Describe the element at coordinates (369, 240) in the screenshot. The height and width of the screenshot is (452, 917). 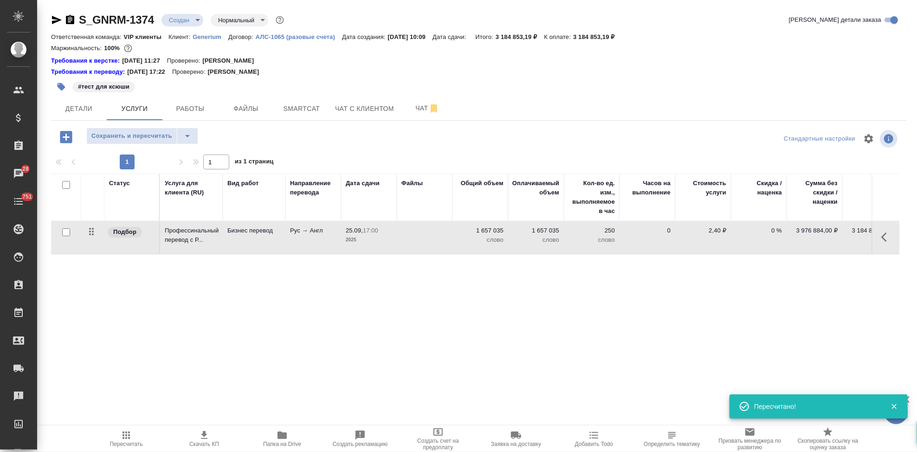
I see `p: 2025` at that location.